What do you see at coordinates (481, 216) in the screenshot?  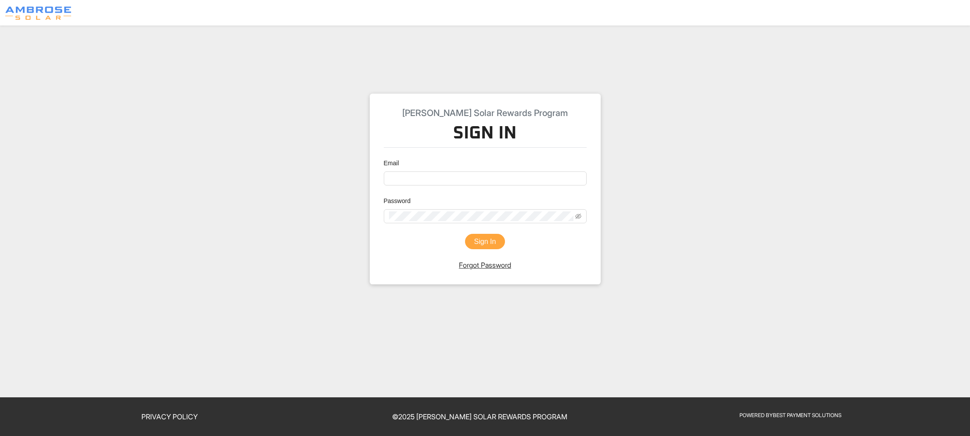 I see `input: Password` at bounding box center [481, 216].